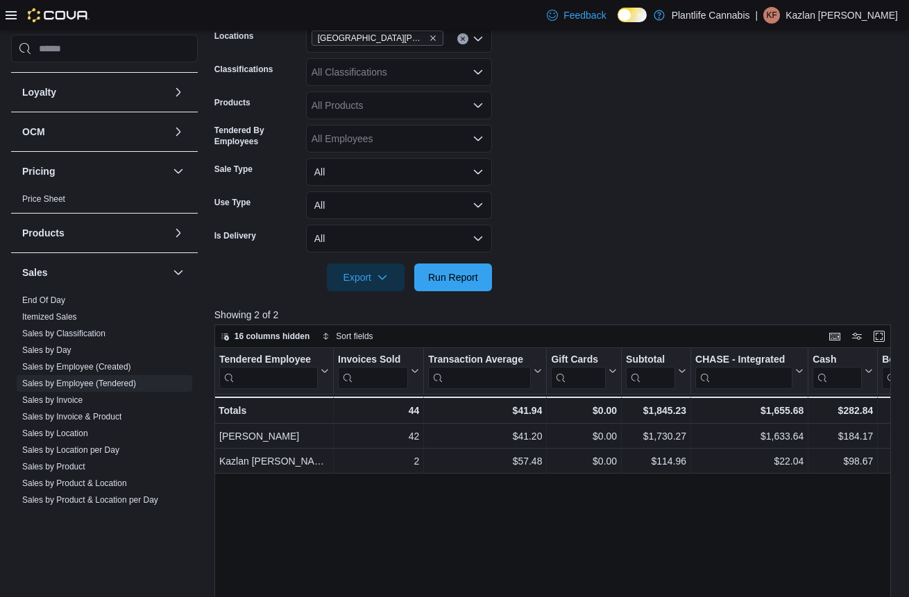 The height and width of the screenshot is (597, 909). What do you see at coordinates (273, 411) in the screenshot?
I see `div: Totals` at bounding box center [273, 411].